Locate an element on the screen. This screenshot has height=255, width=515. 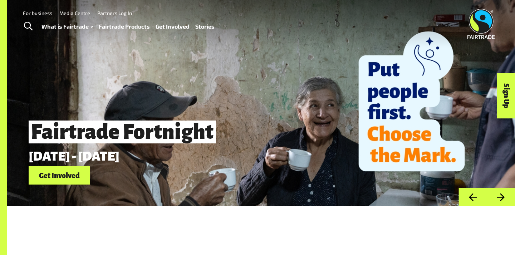
a: Media Centre is located at coordinates (75, 13).